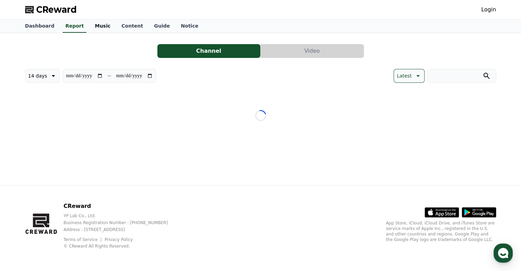 The width and height of the screenshot is (521, 271). I want to click on a: Home, so click(24, 222).